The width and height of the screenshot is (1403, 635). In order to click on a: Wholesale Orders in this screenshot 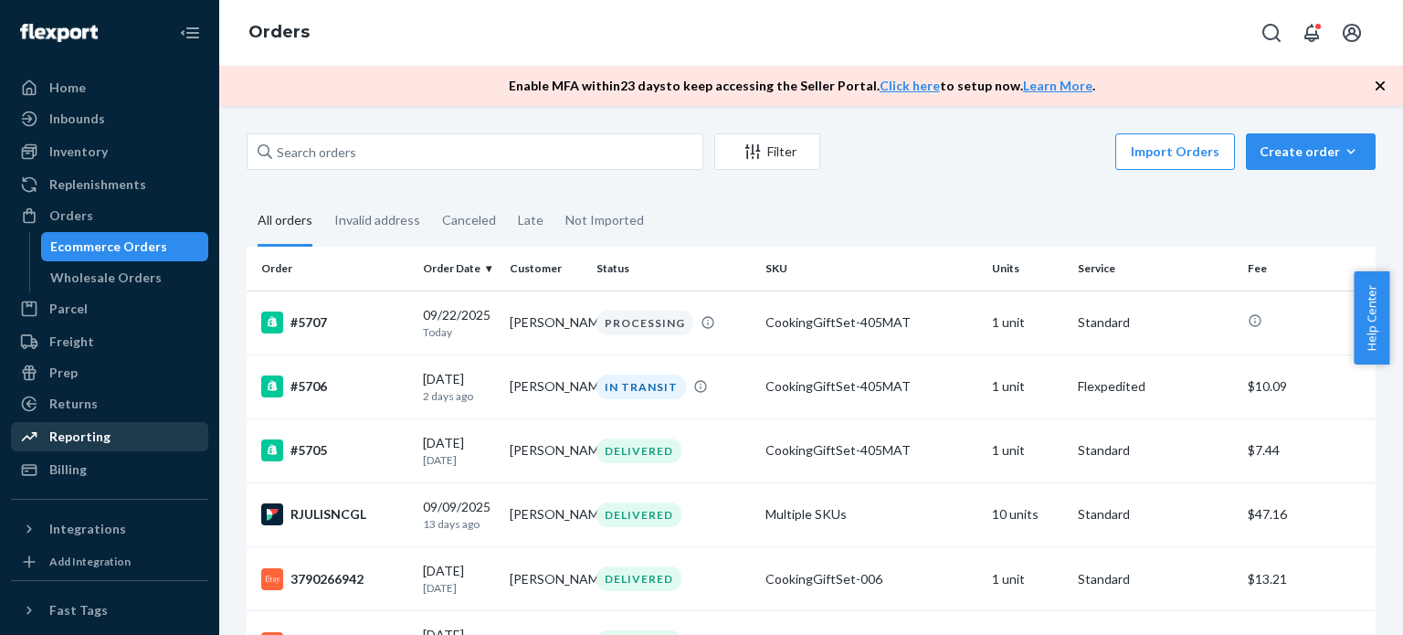, I will do `click(125, 278)`.